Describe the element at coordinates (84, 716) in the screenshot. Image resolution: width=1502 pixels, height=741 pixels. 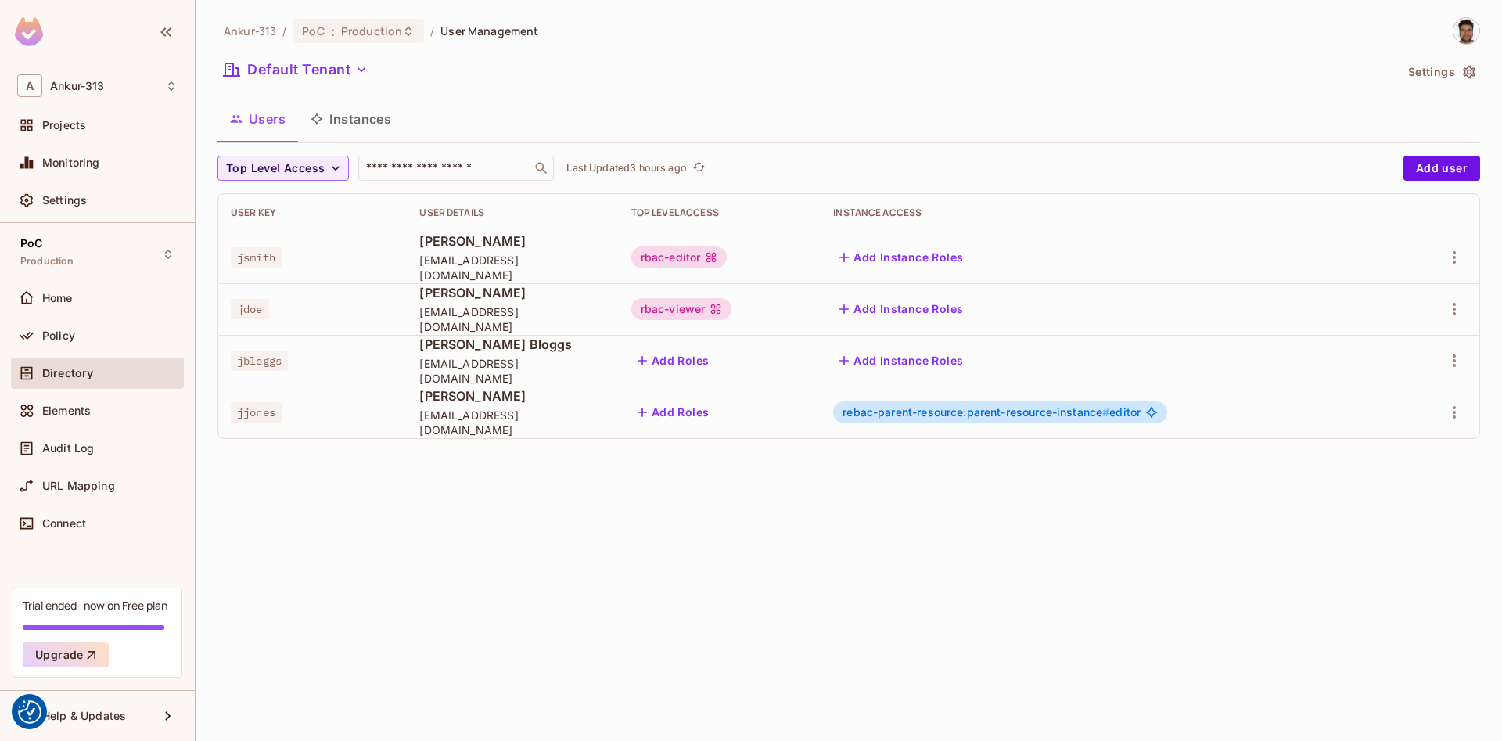
I see `span: Help & Updates` at that location.